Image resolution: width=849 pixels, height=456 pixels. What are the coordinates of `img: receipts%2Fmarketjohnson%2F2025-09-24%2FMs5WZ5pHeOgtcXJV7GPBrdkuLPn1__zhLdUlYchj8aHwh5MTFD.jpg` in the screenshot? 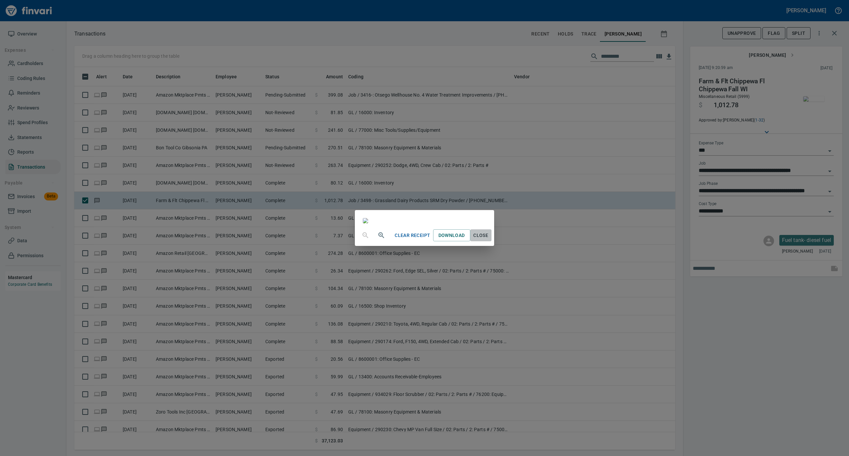 It's located at (365, 220).